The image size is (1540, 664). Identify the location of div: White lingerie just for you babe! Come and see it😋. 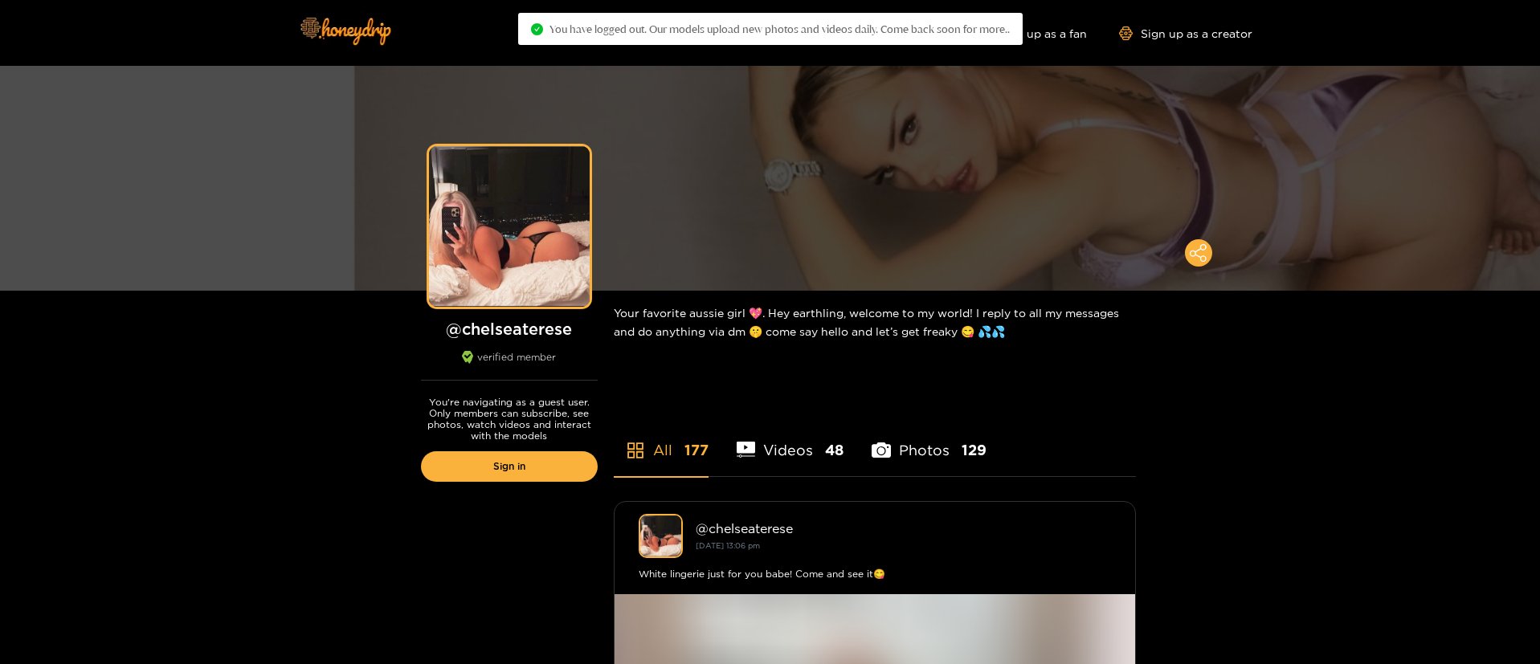
(875, 574).